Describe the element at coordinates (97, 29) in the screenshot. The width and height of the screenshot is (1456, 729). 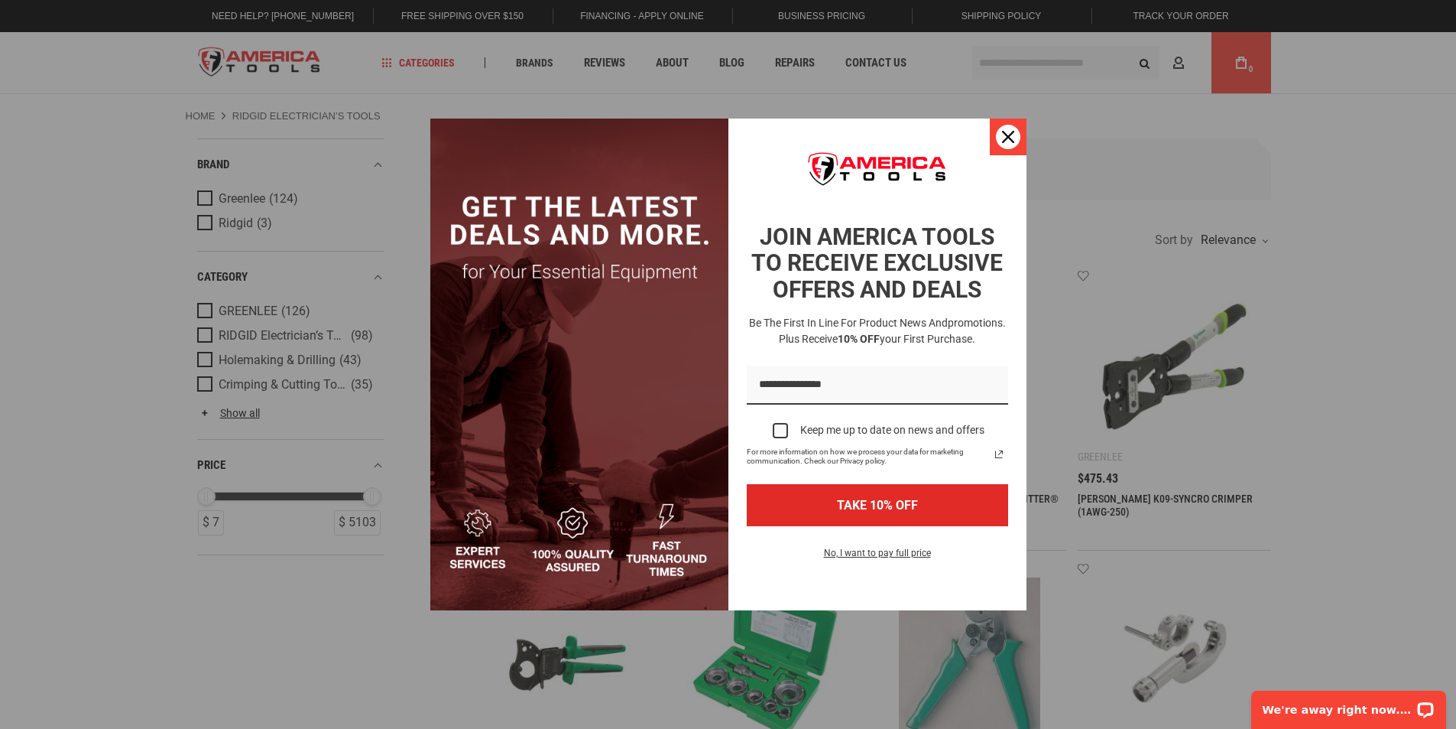
I see `p: We're away right now. Please check back later!` at that location.